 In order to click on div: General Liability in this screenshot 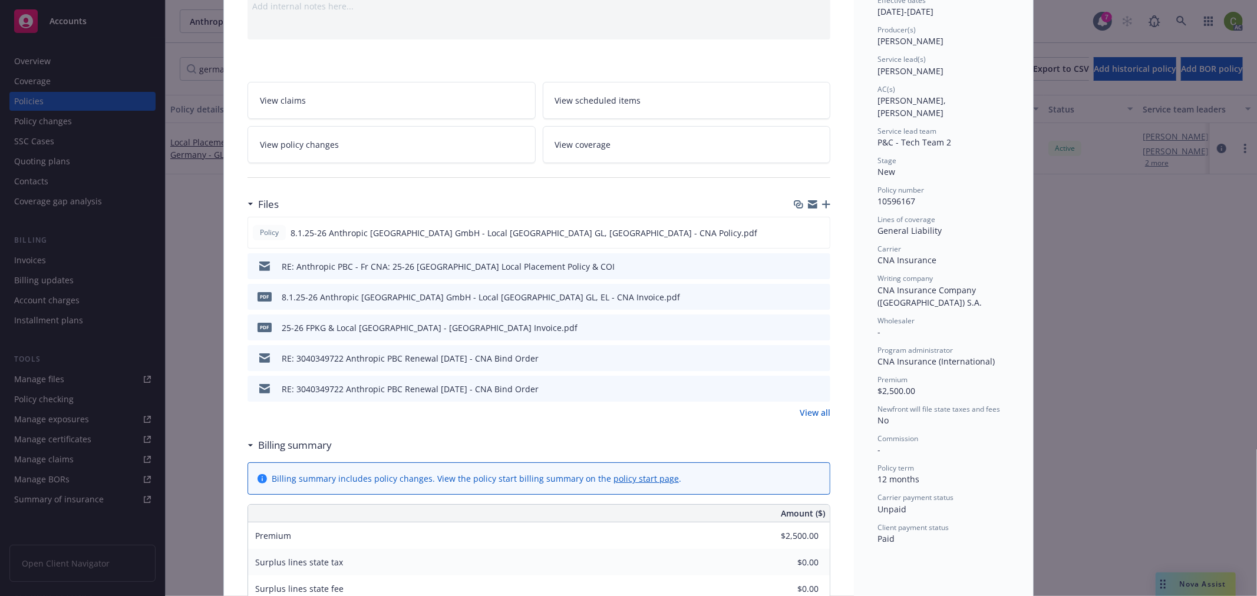, I will do `click(944, 230)`.